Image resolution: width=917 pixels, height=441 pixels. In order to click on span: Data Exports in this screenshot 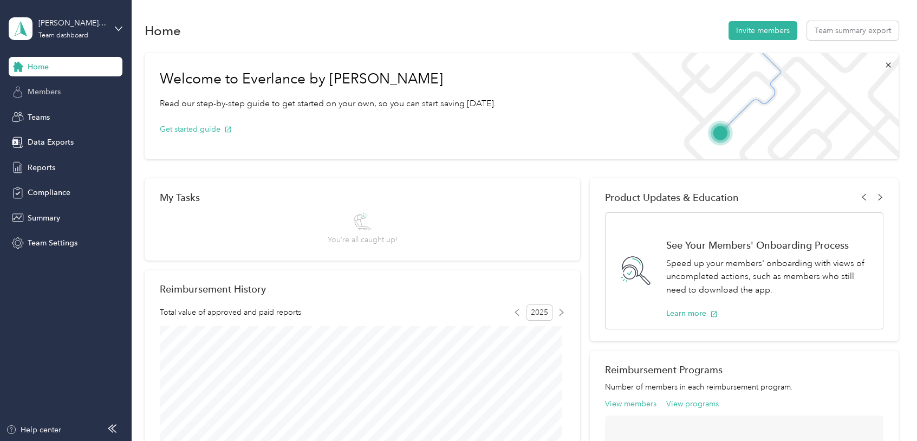, I will do `click(50, 142)`.